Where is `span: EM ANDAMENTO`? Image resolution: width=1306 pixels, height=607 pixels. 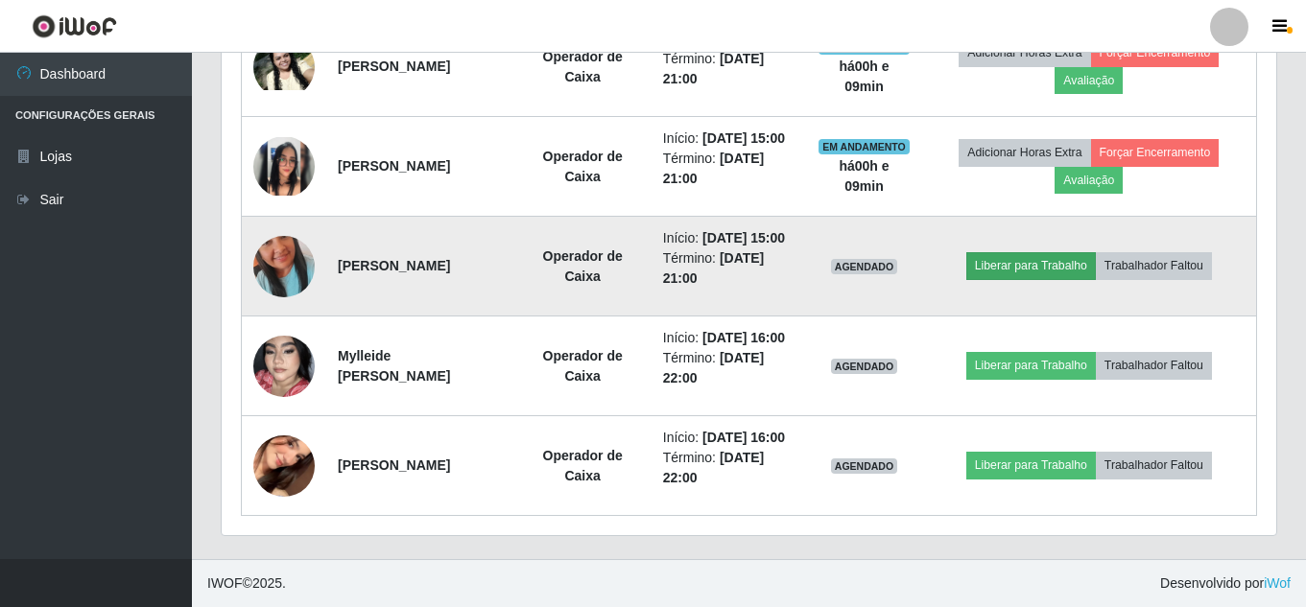
span: EM ANDAMENTO is located at coordinates (863, 147).